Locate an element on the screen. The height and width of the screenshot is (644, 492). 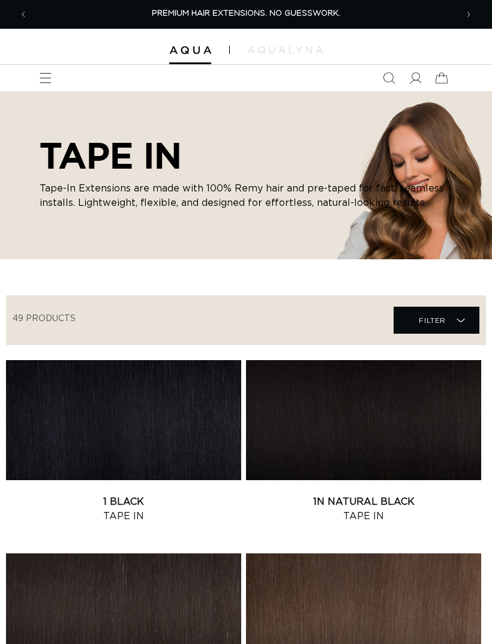
a: 1 Black Tape In is located at coordinates (124, 509).